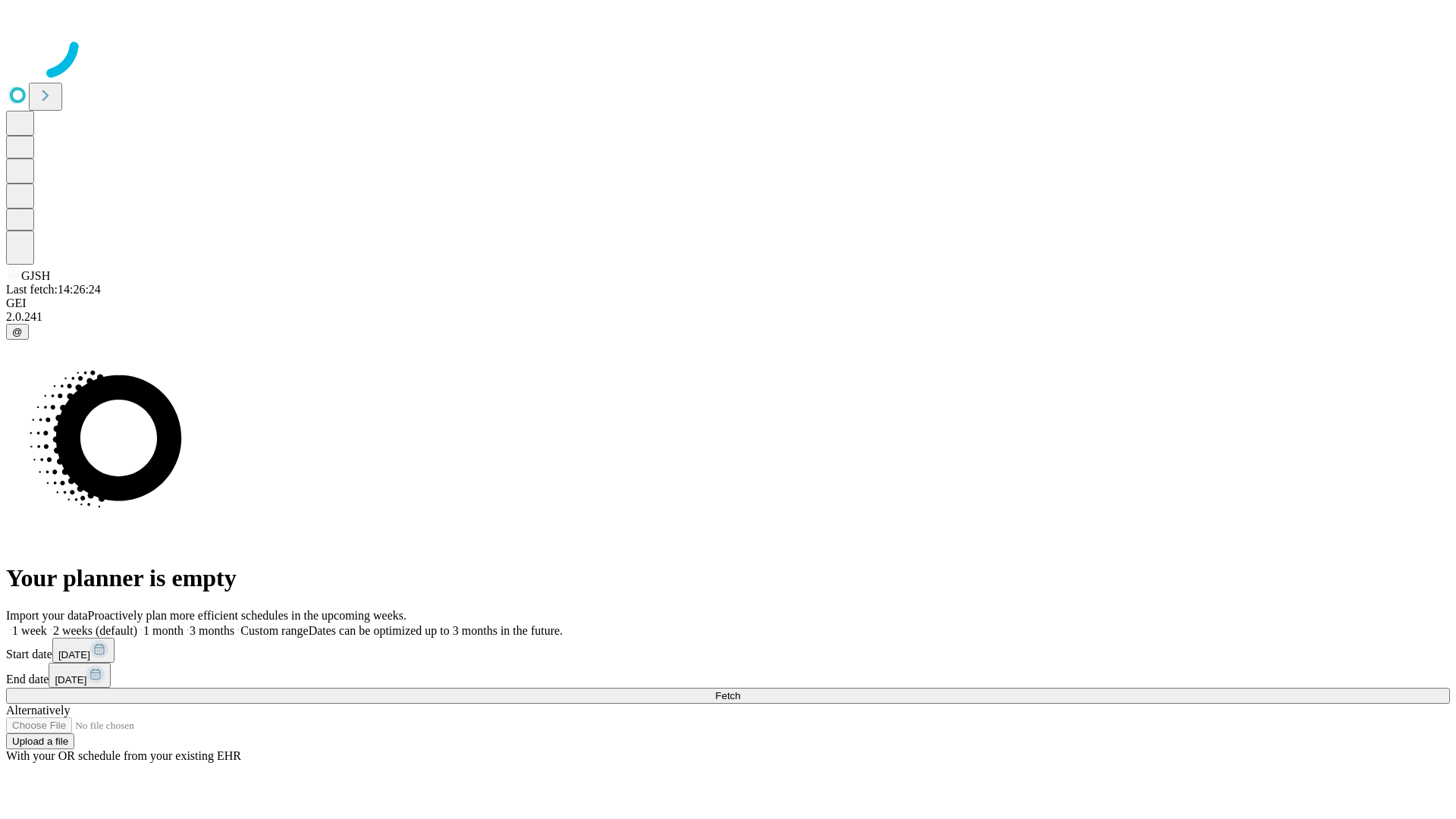  Describe the element at coordinates (53, 289) in the screenshot. I see `span: Last fetch: 14:26:24` at that location.